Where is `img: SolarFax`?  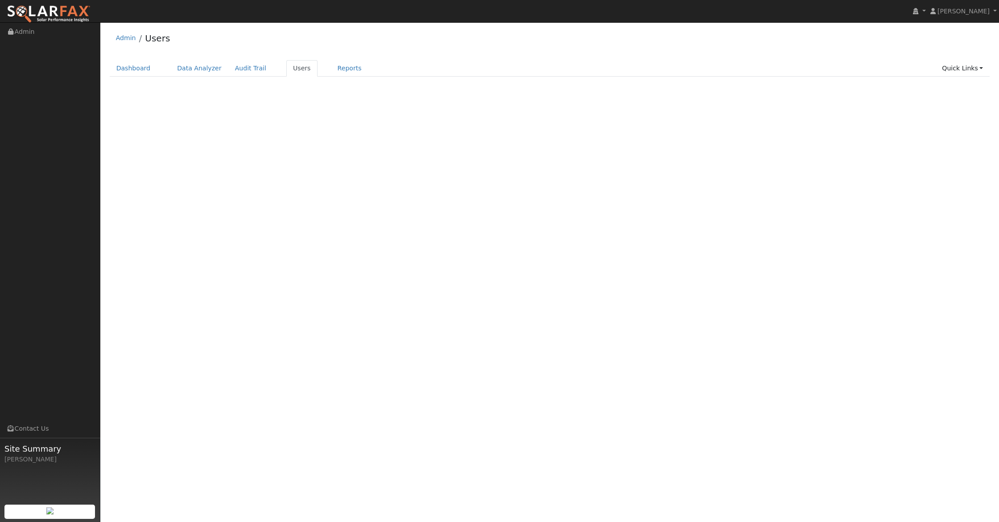
img: SolarFax is located at coordinates (49, 14).